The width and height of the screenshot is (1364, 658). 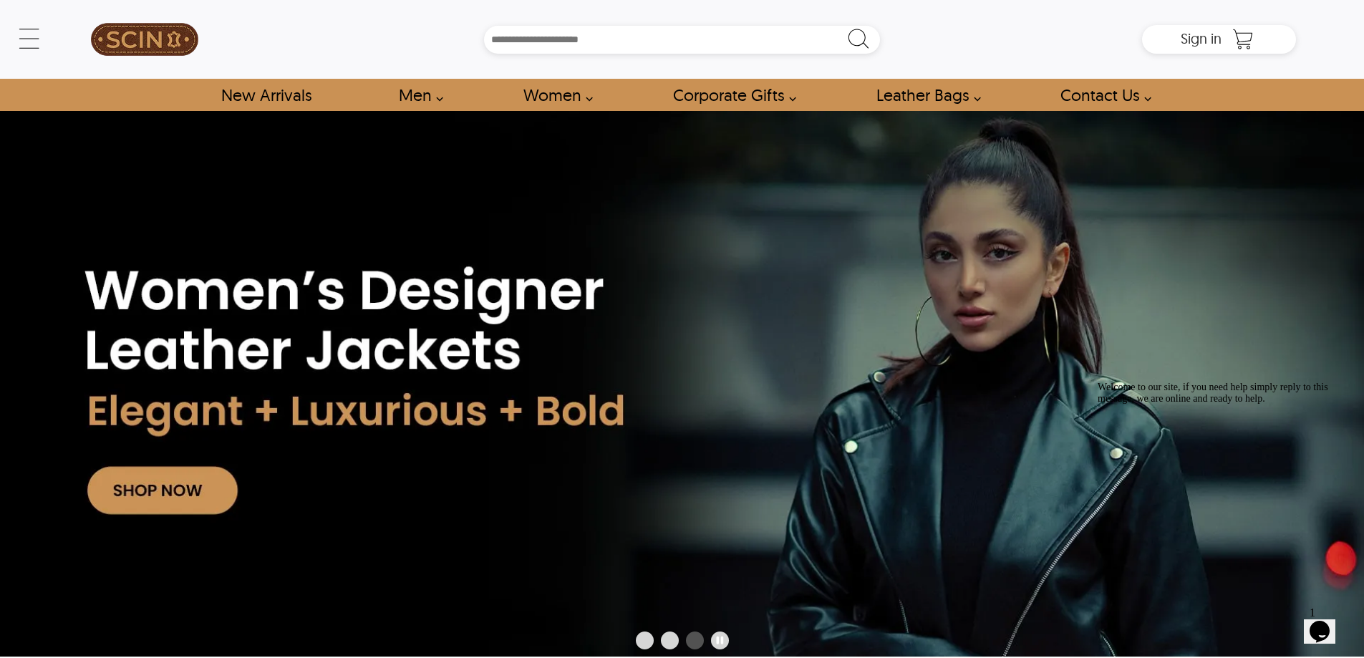 I want to click on a: SCIN, so click(x=145, y=39).